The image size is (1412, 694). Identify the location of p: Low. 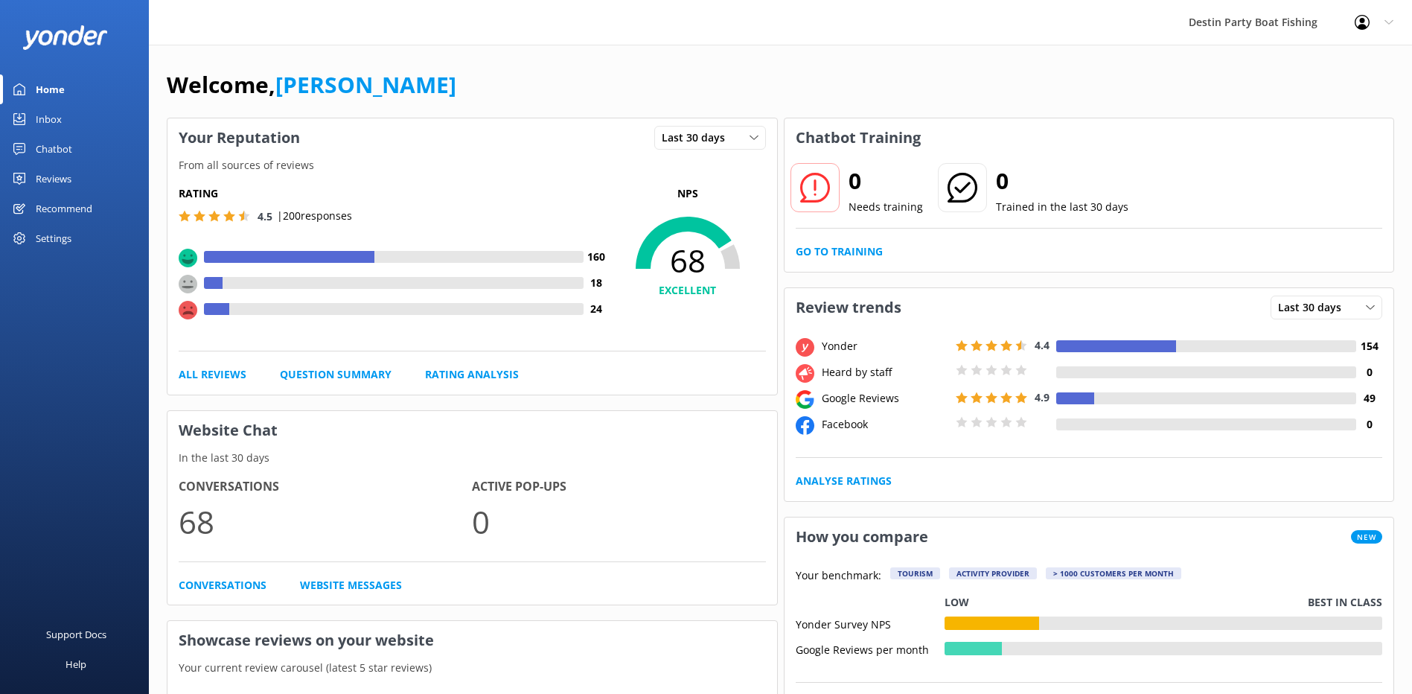
(957, 602).